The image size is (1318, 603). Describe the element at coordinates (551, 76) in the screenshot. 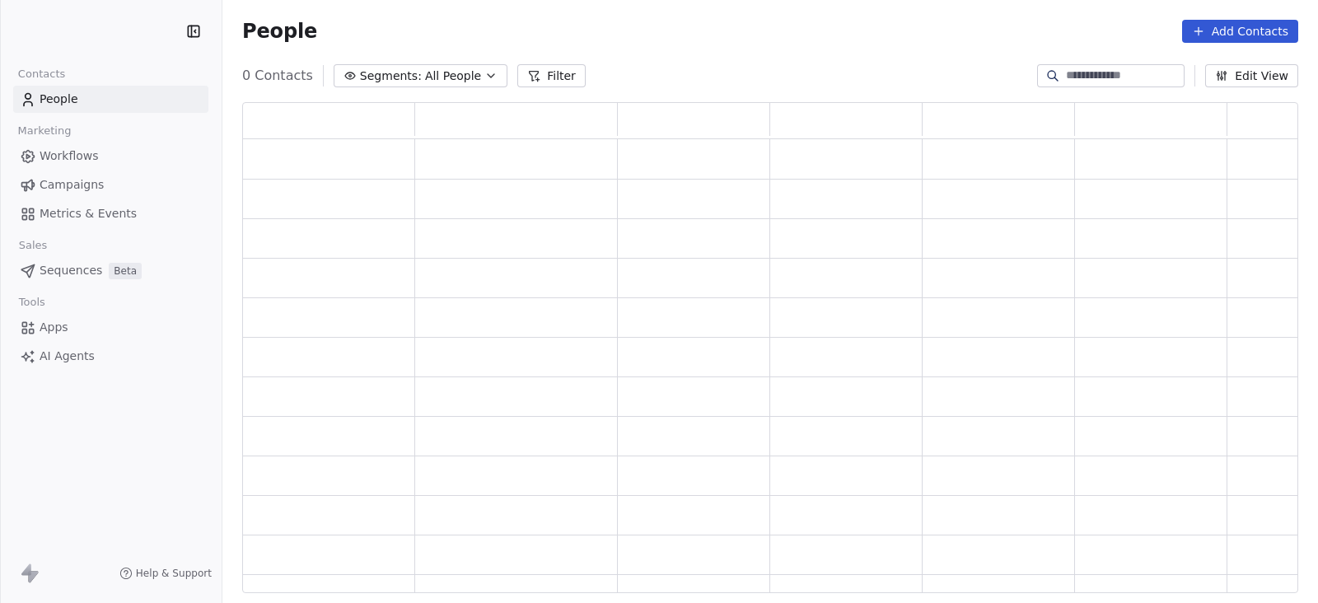

I see `button: Filter` at that location.